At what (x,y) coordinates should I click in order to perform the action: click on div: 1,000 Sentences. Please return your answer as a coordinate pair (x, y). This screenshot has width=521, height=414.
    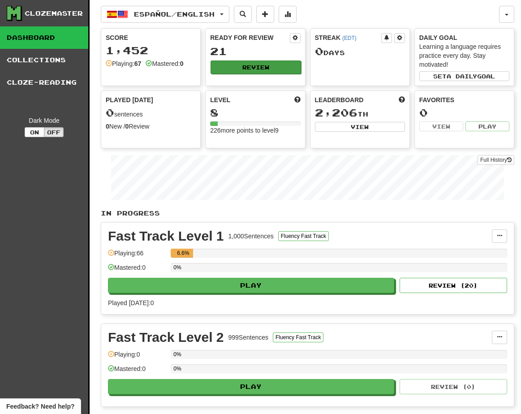
    Looking at the image, I should click on (251, 236).